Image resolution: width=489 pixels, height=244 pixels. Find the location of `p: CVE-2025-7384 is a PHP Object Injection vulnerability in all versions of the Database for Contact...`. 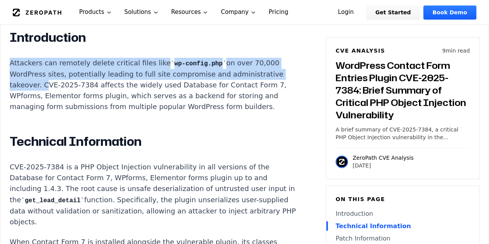

p: CVE-2025-7384 is a PHP Object Injection vulnerability in all versions of the Database for Contact... is located at coordinates (153, 194).